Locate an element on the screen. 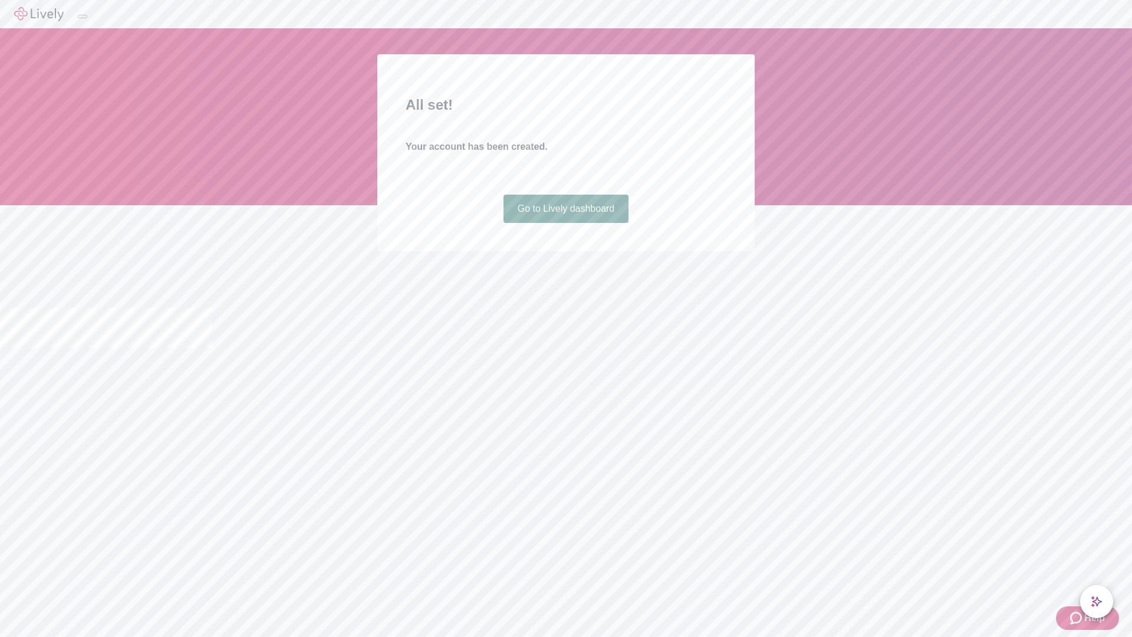 The image size is (1132, 637). button: Log out is located at coordinates (83, 17).